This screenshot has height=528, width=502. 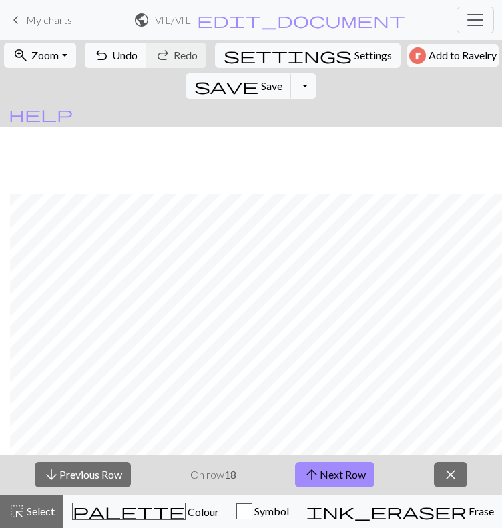 I want to click on span: Undo, so click(x=125, y=55).